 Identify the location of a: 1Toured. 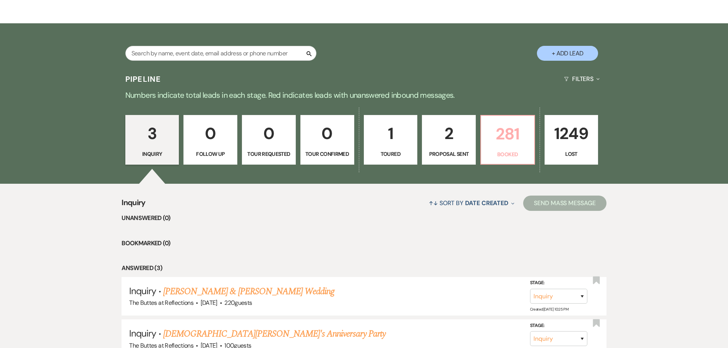
(391, 140).